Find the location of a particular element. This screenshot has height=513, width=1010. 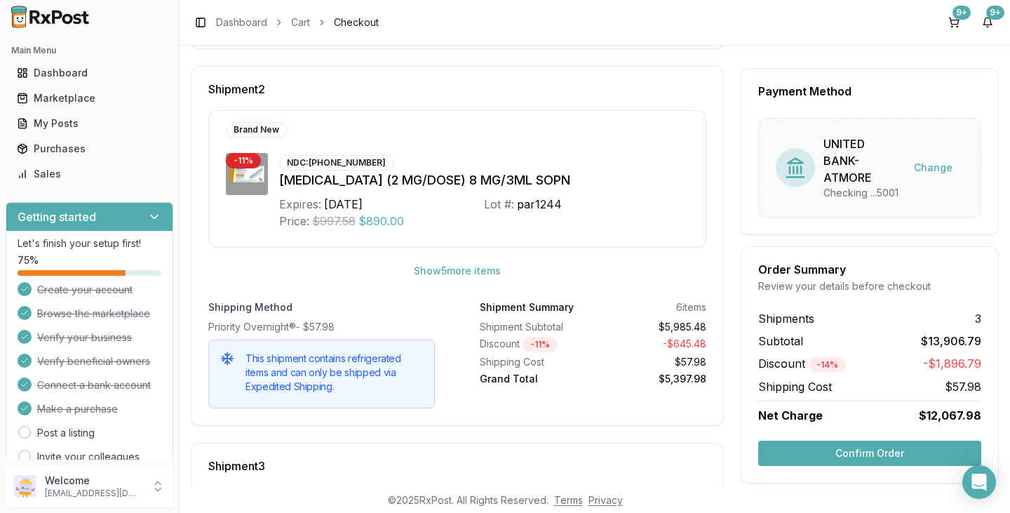

span: 75 % is located at coordinates (28, 260).